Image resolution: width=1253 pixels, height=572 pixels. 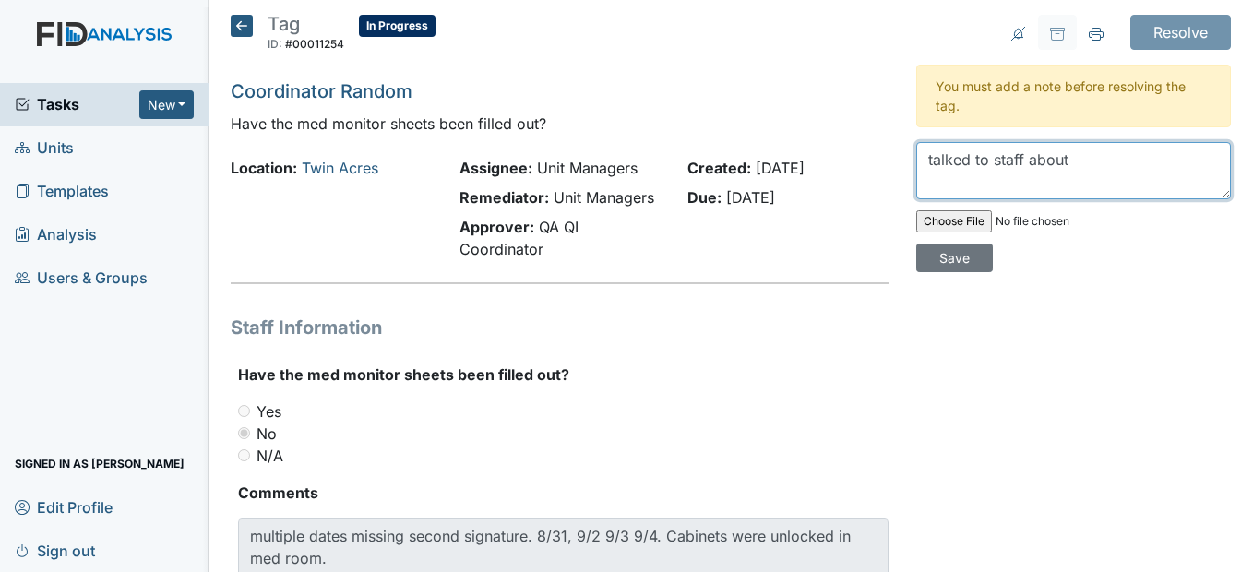 What do you see at coordinates (81, 278) in the screenshot?
I see `span: Users & Groups` at bounding box center [81, 278].